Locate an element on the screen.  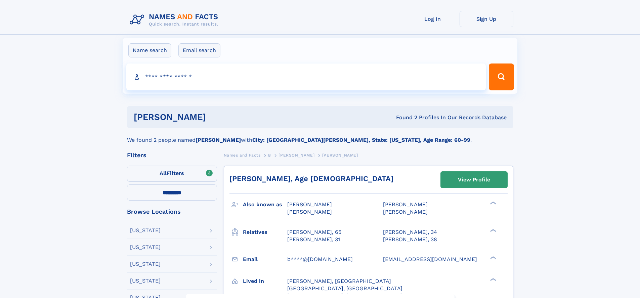
a: Names and Facts is located at coordinates (242, 155).